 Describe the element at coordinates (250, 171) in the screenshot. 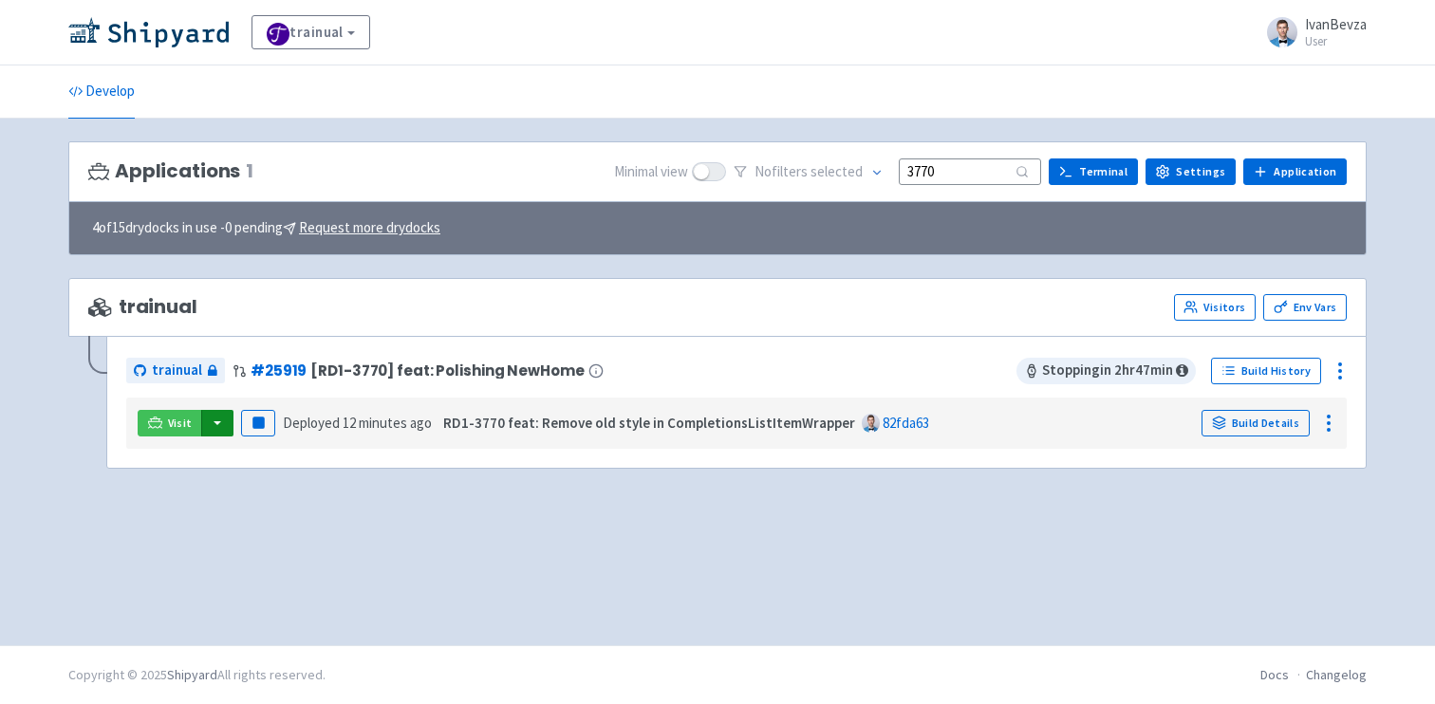

I see `span: 1` at that location.